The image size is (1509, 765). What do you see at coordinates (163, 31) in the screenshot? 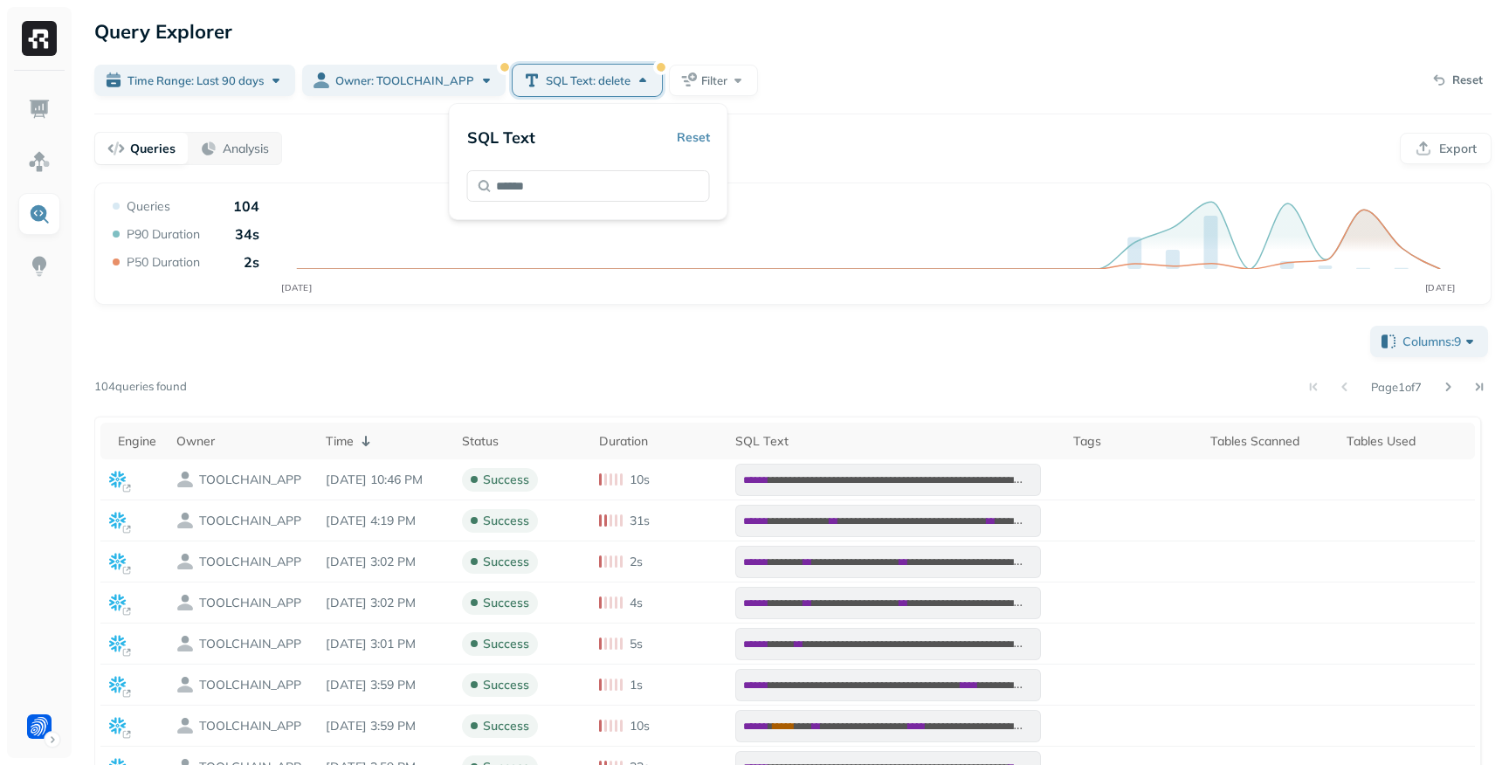
I see `p: Query Explorer` at bounding box center [163, 31].